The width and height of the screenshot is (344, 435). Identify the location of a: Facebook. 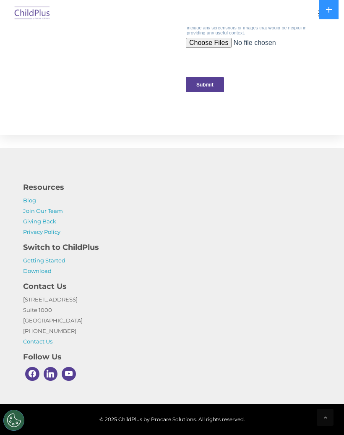
(32, 374).